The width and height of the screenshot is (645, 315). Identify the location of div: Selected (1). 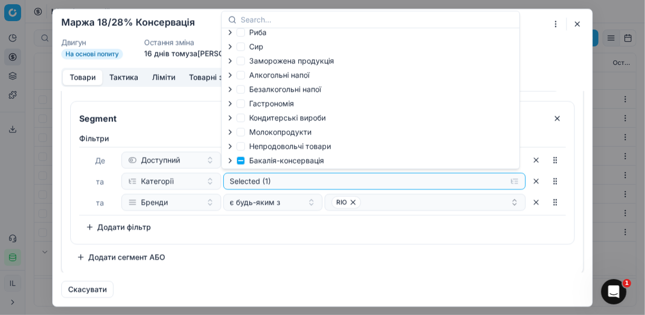
(366, 181).